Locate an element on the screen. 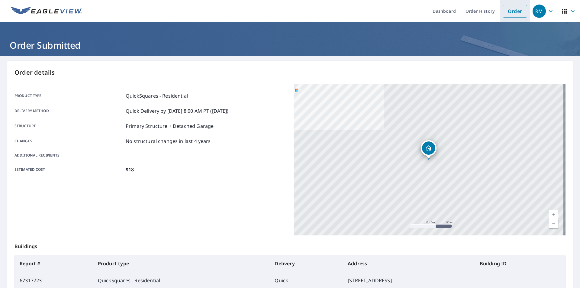 Image resolution: width=580 pixels, height=288 pixels. p: Changes is located at coordinates (69, 141).